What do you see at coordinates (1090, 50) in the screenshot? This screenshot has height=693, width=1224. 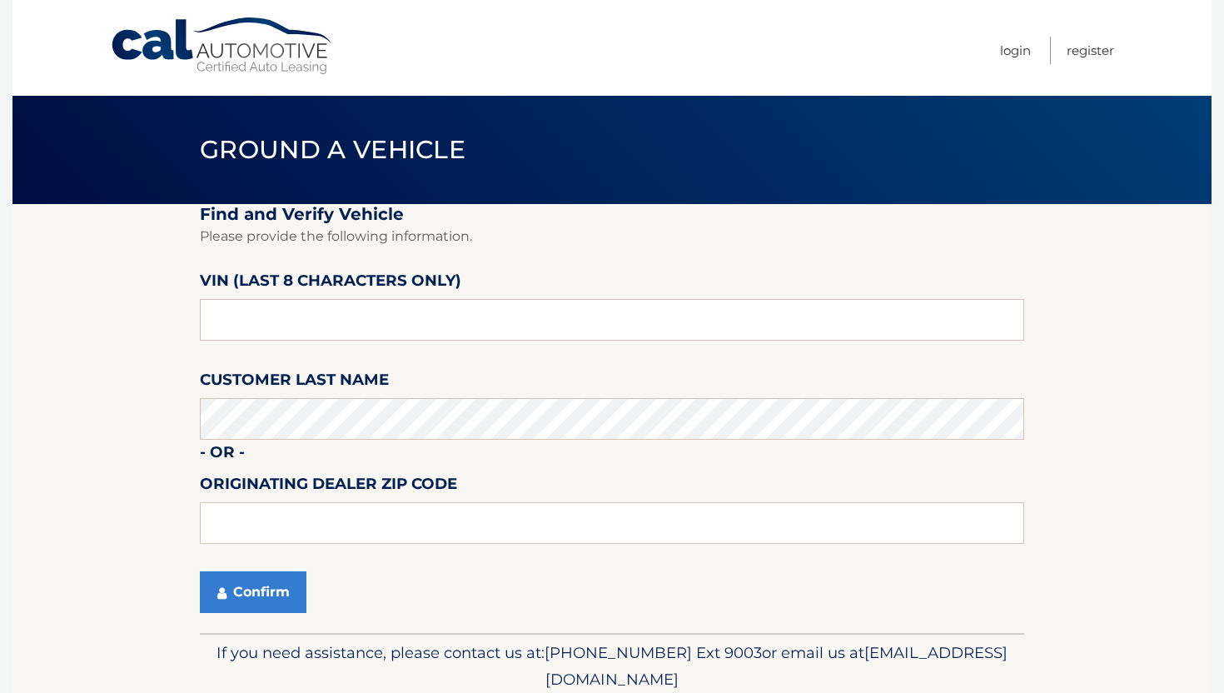 I see `a: Register` at bounding box center [1090, 50].